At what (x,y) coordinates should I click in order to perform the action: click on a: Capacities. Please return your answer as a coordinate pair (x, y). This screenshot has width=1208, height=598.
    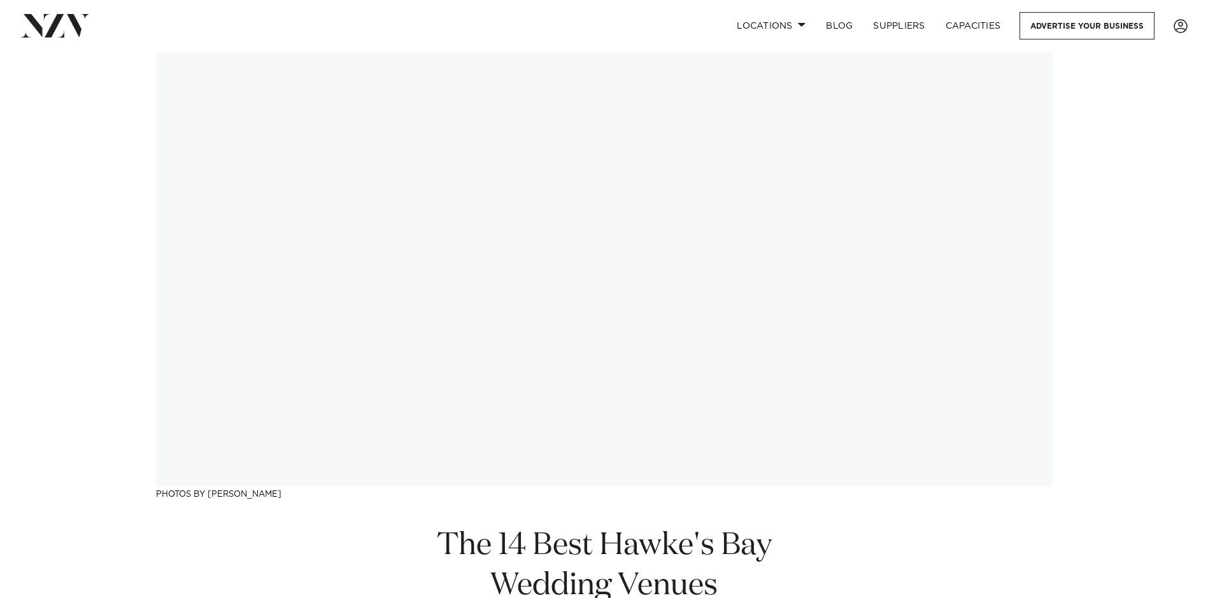
    Looking at the image, I should click on (973, 25).